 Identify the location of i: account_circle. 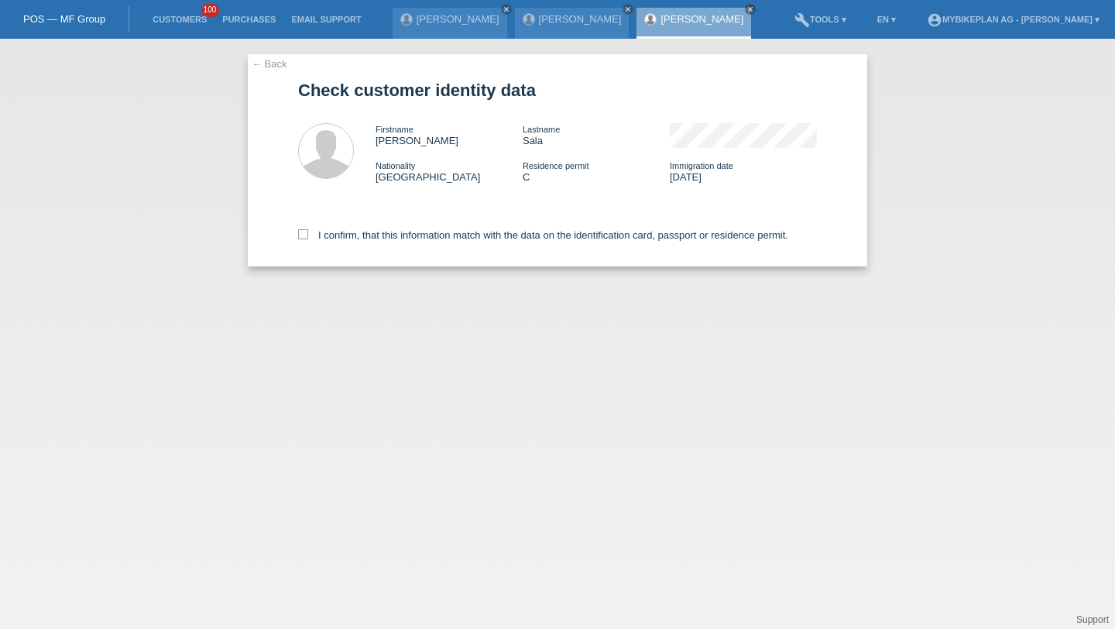
(934, 20).